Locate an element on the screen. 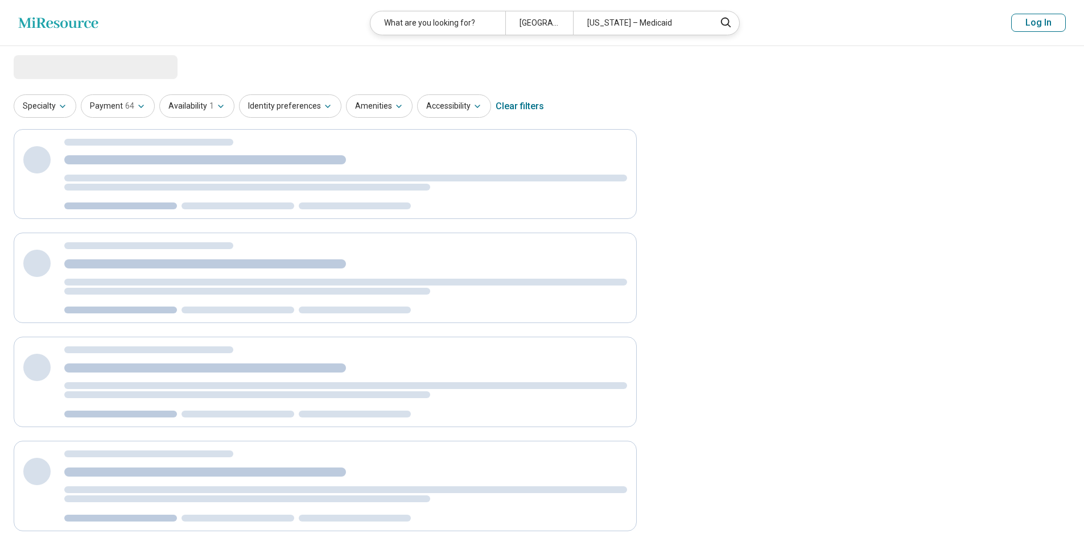  div: What are you looking for? is located at coordinates (437, 23).